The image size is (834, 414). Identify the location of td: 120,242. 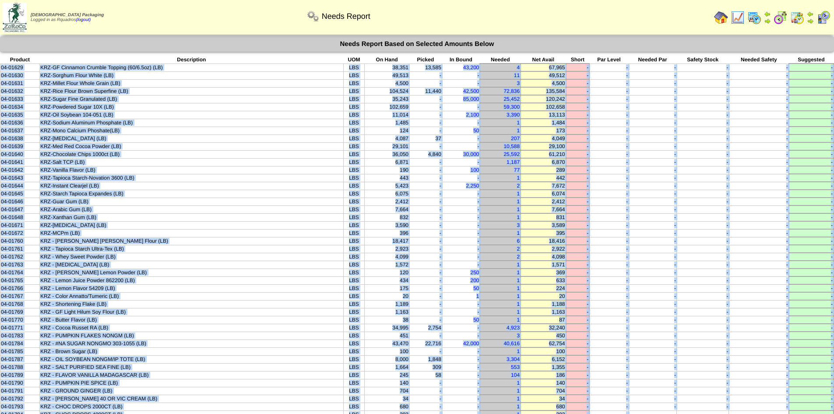
(543, 99).